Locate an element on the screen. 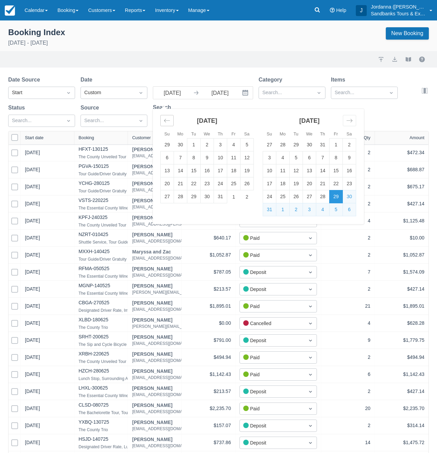 The image size is (437, 453). td: Choose Wednesday, August 6, 2025 as your check-in date. It’s available. is located at coordinates (310, 158).